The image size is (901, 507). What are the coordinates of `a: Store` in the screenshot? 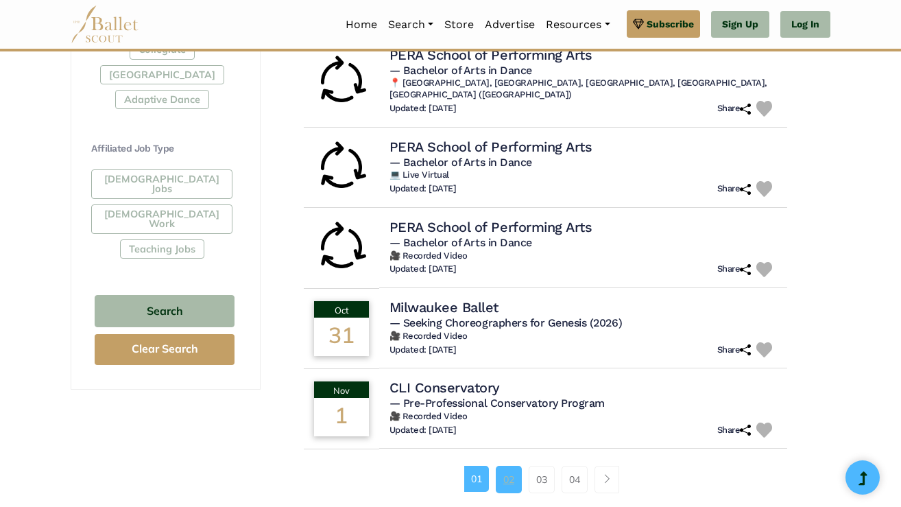 It's located at (459, 25).